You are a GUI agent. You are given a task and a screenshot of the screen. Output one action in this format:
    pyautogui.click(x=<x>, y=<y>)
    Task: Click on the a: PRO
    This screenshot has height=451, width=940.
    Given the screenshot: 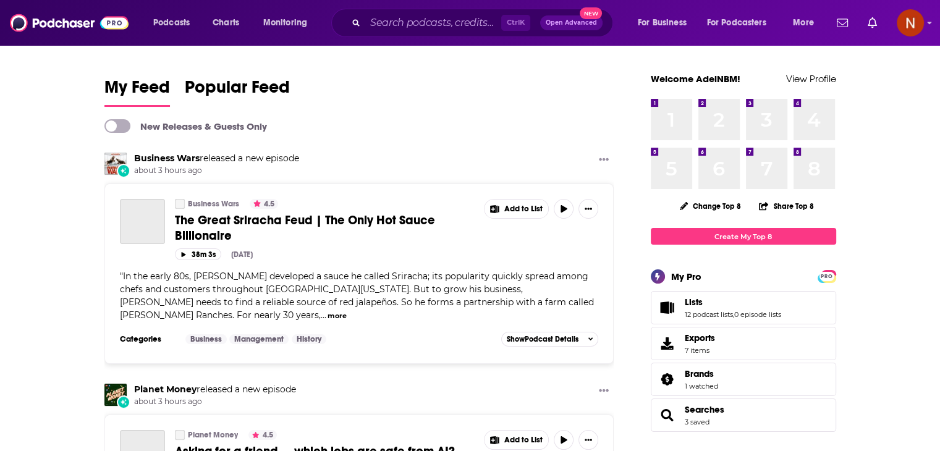 What is the action you would take?
    pyautogui.click(x=827, y=276)
    